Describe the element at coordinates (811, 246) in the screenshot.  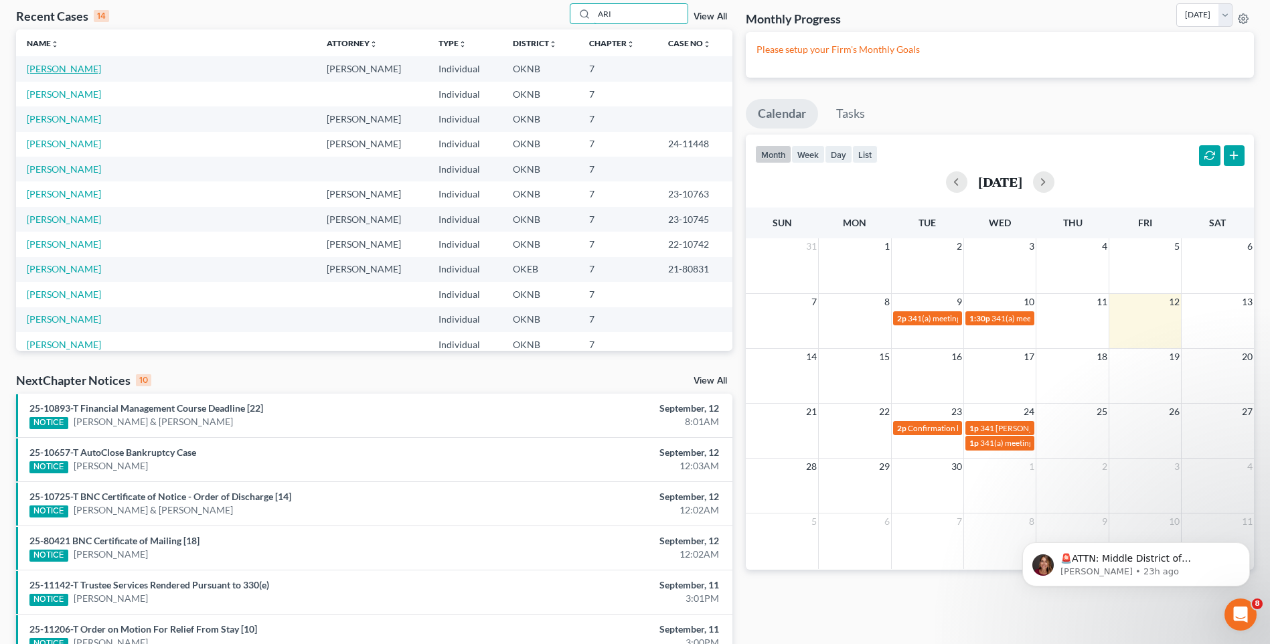
I see `span: 31` at that location.